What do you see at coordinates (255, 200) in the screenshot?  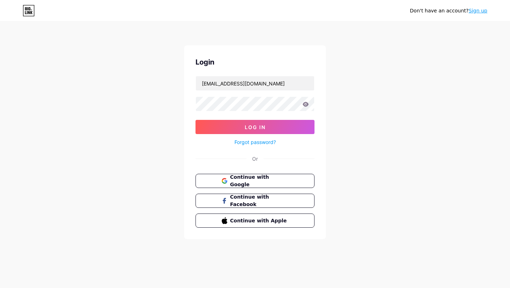 I see `a: Continue with Facebook` at bounding box center [255, 200].